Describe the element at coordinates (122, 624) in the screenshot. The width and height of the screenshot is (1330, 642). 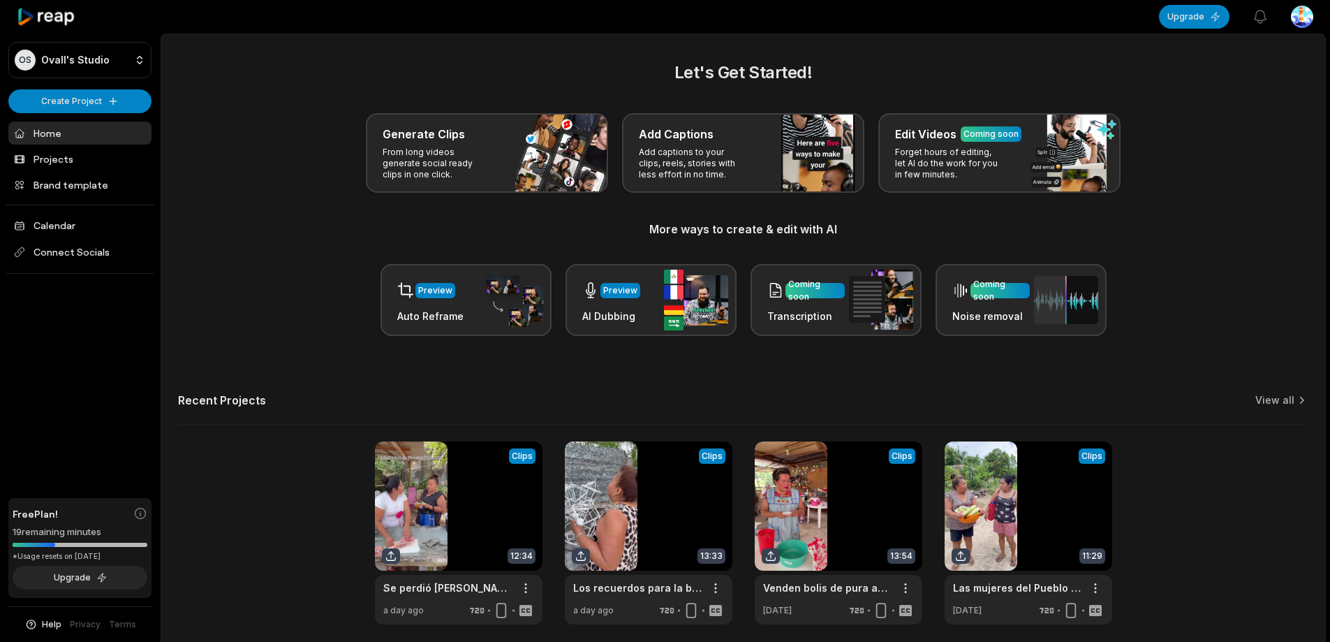
I see `a: Terms` at that location.